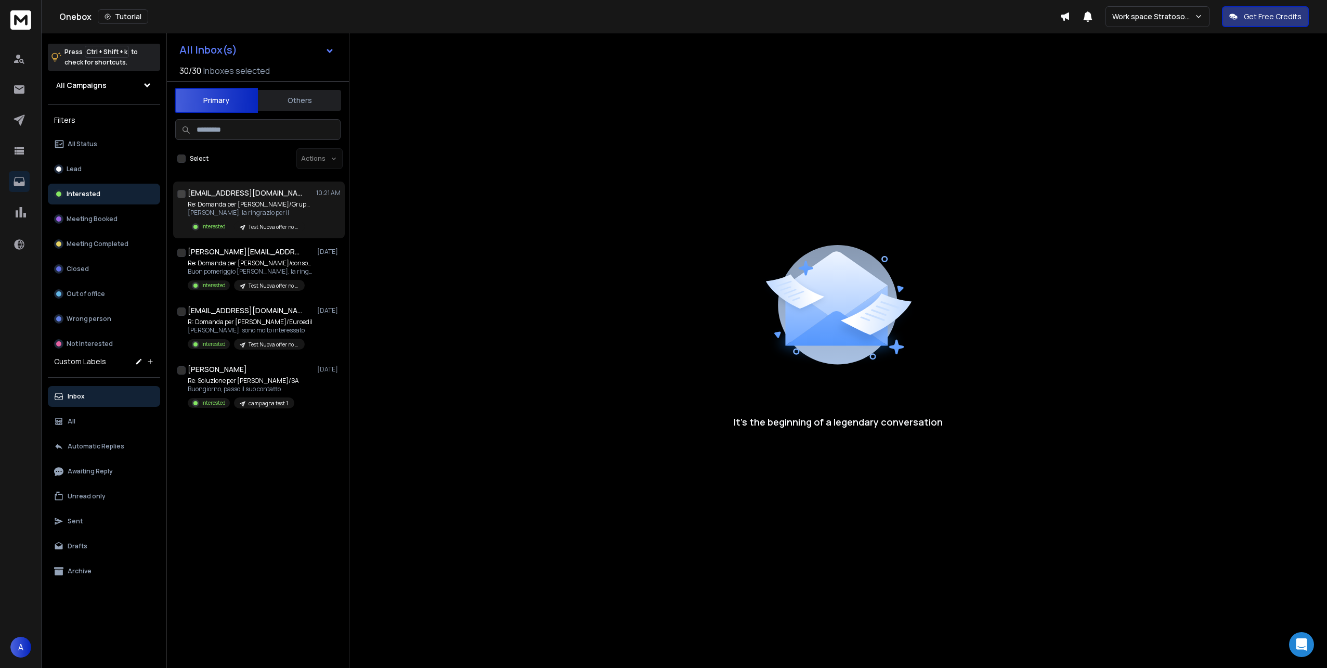 This screenshot has width=1327, height=668. I want to click on p: Out of office, so click(86, 294).